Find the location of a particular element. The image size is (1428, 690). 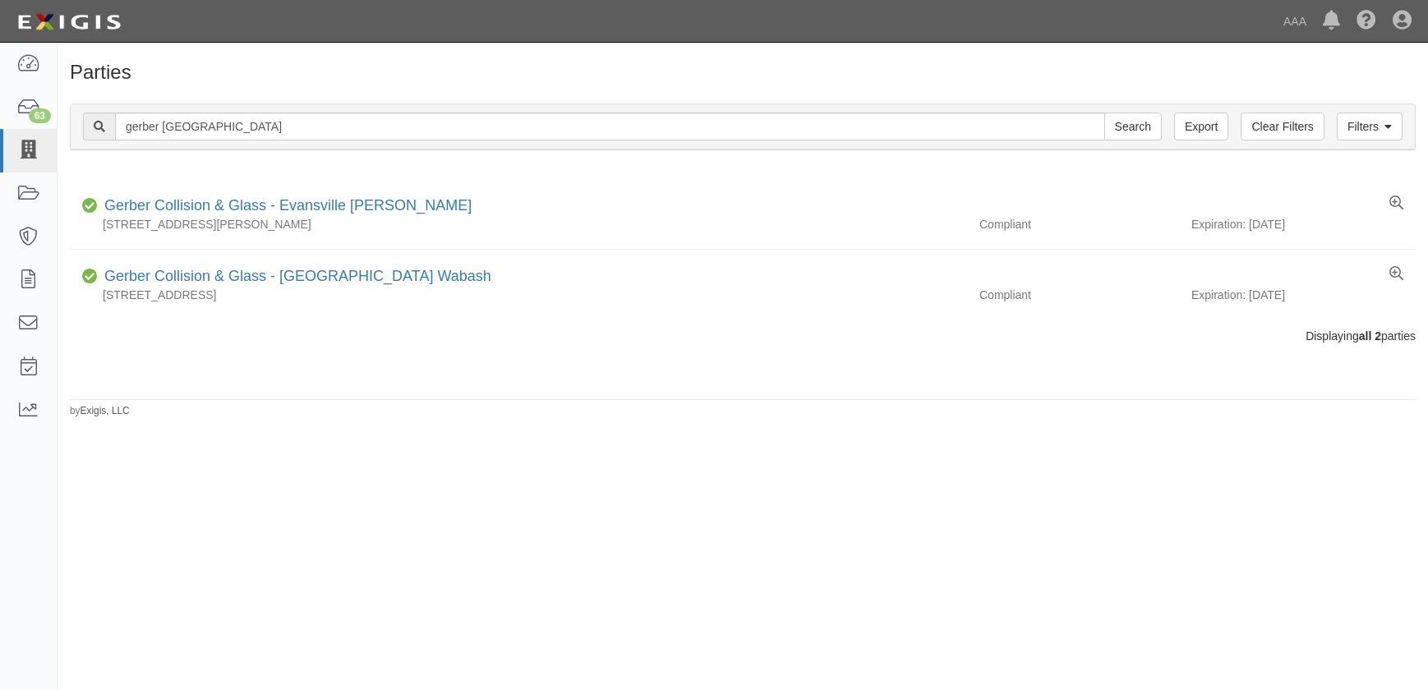

div: Gerber Collision & Glass - Evansville Maxwell is located at coordinates (284, 206).